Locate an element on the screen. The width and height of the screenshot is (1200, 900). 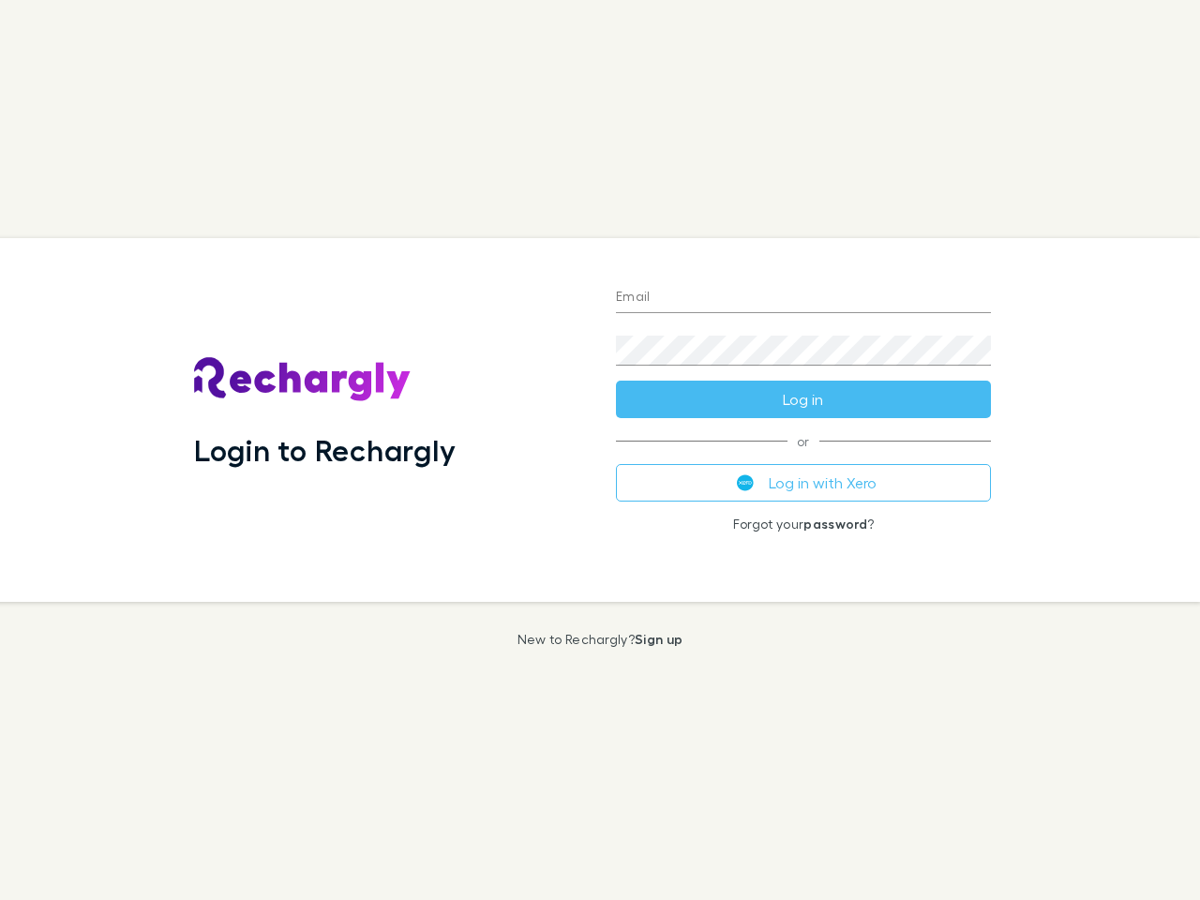
a: password is located at coordinates (835, 523).